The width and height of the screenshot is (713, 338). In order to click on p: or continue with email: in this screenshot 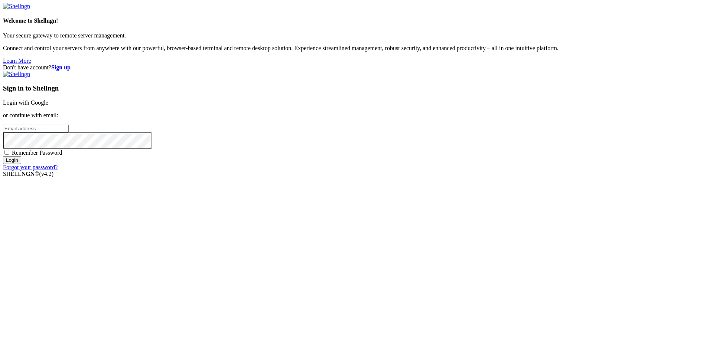, I will do `click(356, 115)`.